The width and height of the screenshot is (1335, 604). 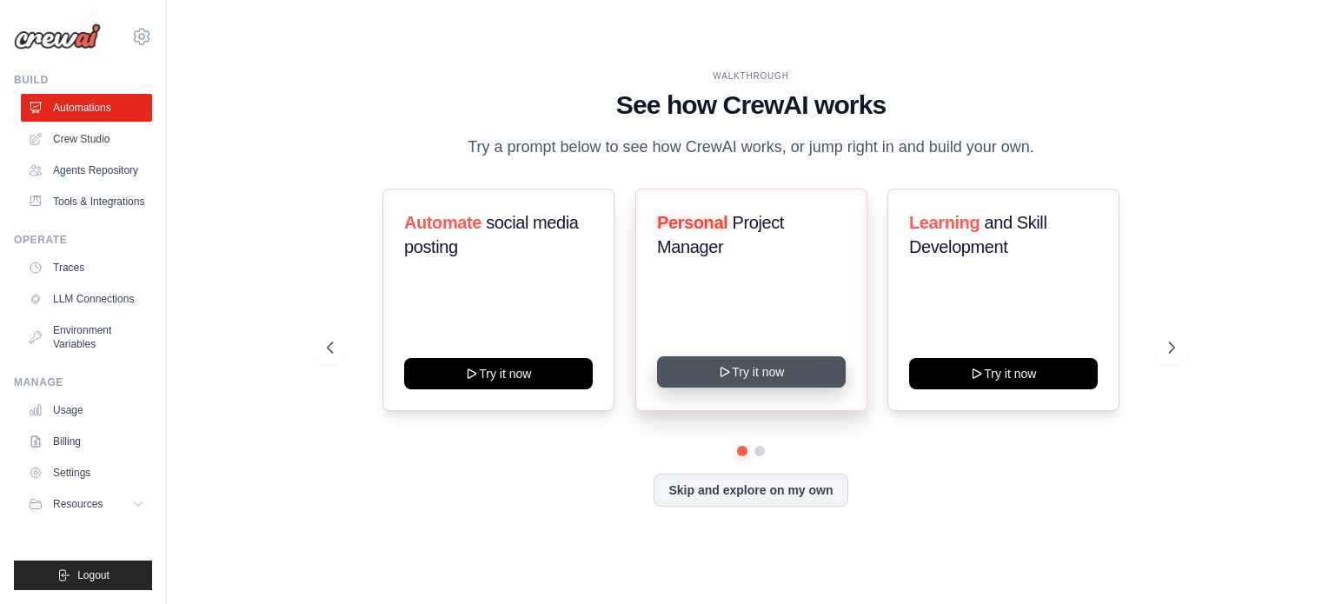 I want to click on button: Resources, so click(x=86, y=504).